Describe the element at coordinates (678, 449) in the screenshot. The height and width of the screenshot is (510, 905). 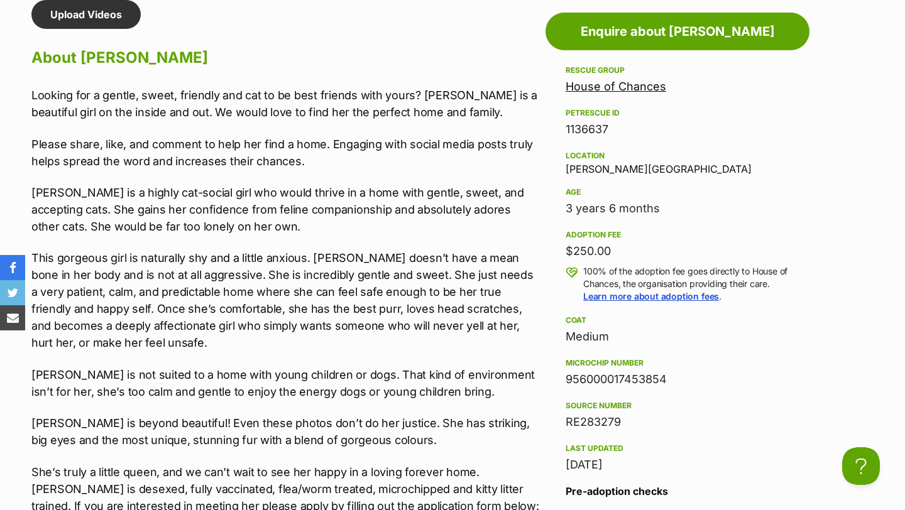
I see `div: Last updated` at that location.